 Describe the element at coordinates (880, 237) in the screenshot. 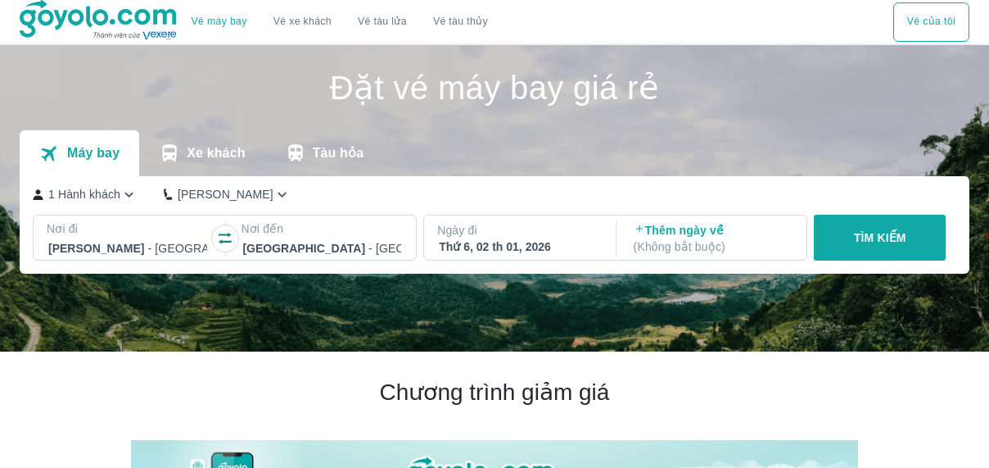

I see `p: TÌM KIẾM` at that location.